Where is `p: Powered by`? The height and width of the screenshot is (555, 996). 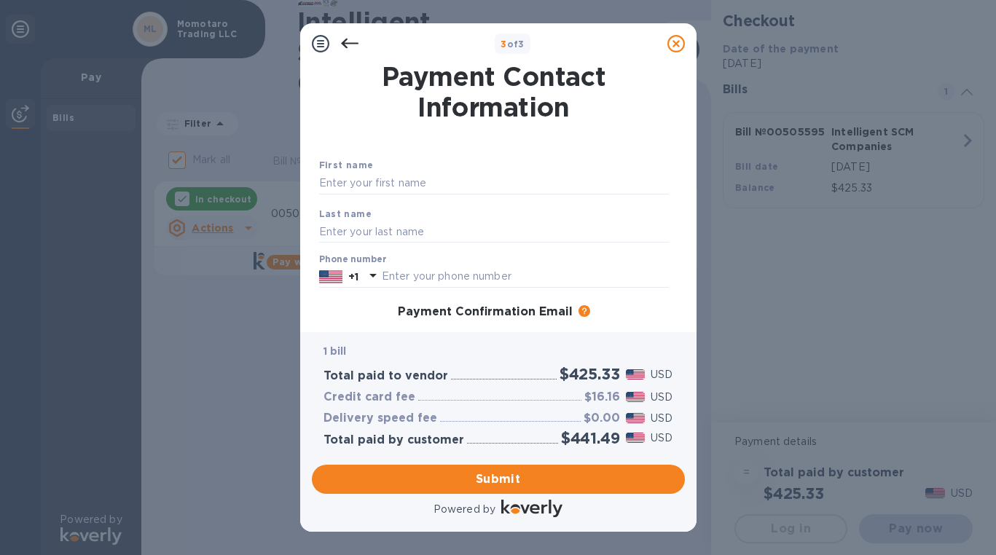
p: Powered by is located at coordinates (464, 509).